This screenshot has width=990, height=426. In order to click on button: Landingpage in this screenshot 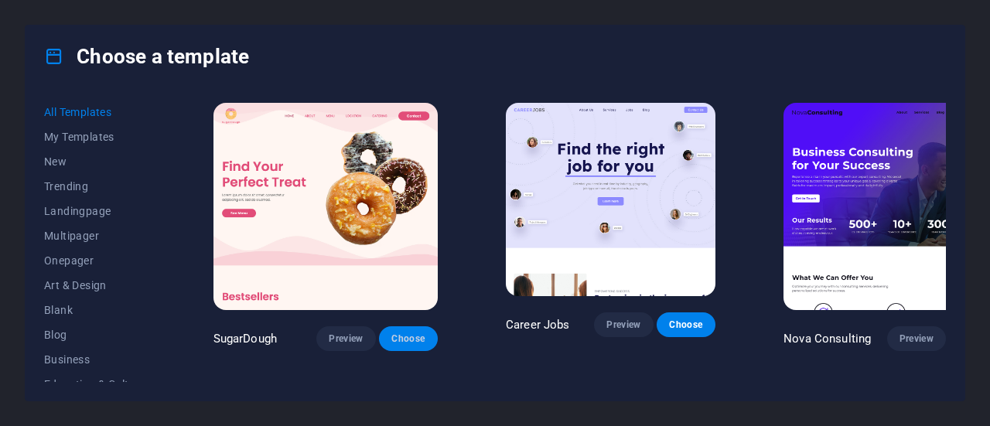, I will do `click(94, 211)`.